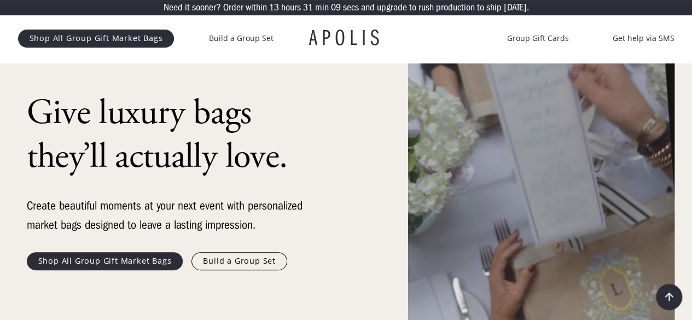 The image size is (692, 320). What do you see at coordinates (169, 216) in the screenshot?
I see `div: Create beautiful moments at your next event with personalized market bags designed to leave a las...` at bounding box center [169, 216].